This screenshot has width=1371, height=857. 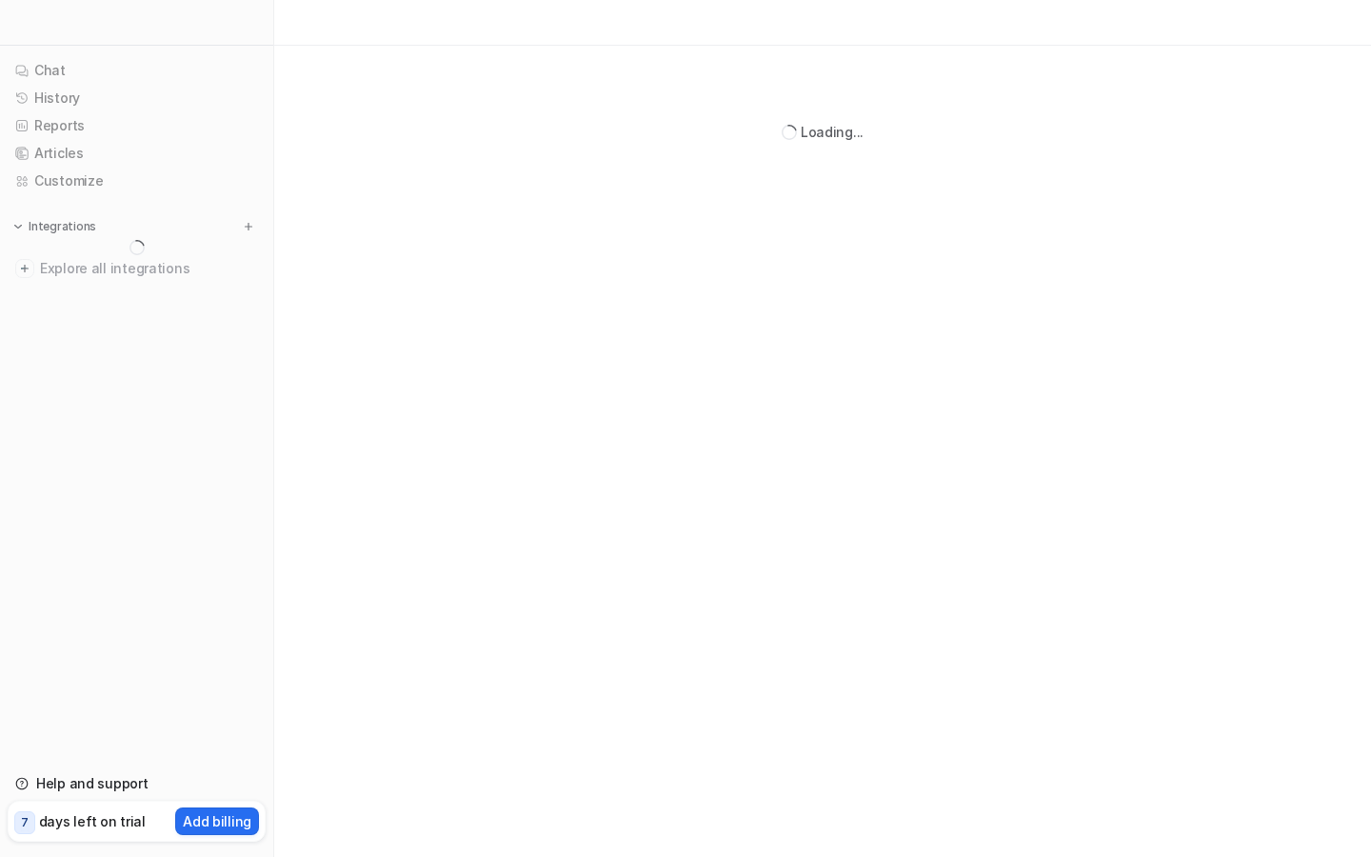 What do you see at coordinates (62, 227) in the screenshot?
I see `p: Integrations` at bounding box center [62, 227].